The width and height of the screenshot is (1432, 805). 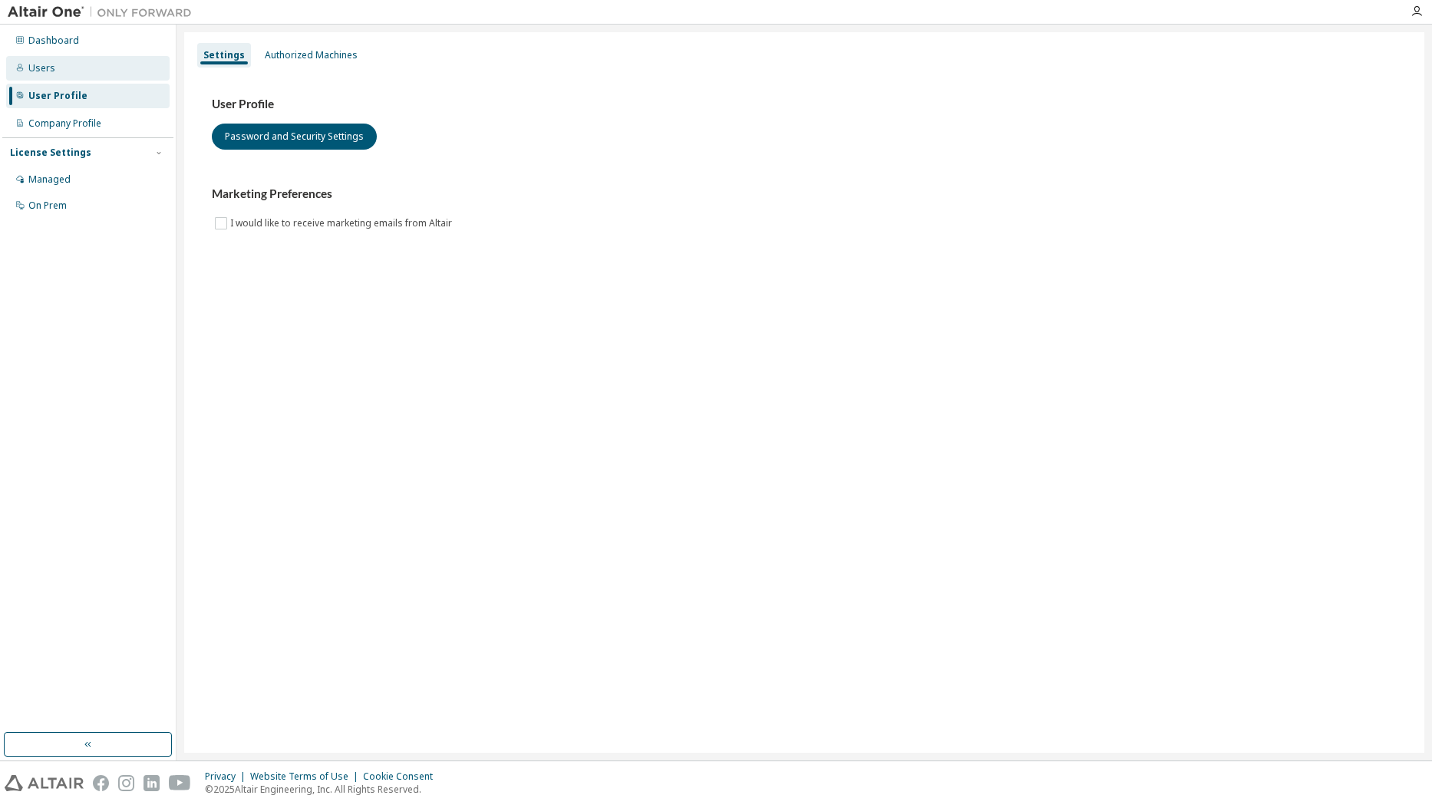 I want to click on img: facebook.svg, so click(x=101, y=783).